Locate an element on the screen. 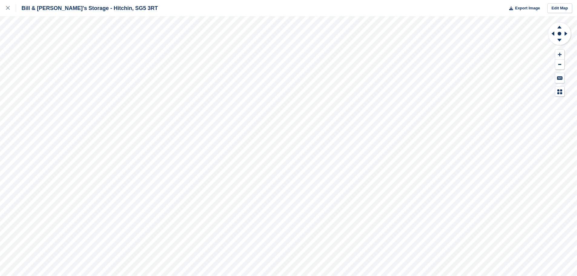  button: Map Legend is located at coordinates (560, 91).